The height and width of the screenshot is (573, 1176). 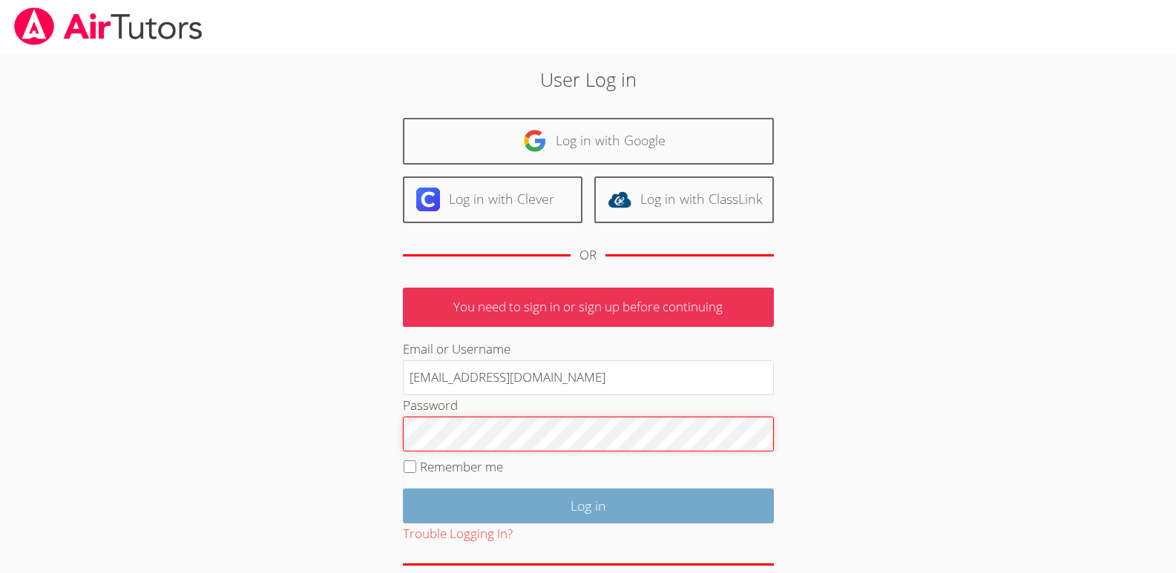 What do you see at coordinates (458, 534) in the screenshot?
I see `button: Trouble Logging In?` at bounding box center [458, 534].